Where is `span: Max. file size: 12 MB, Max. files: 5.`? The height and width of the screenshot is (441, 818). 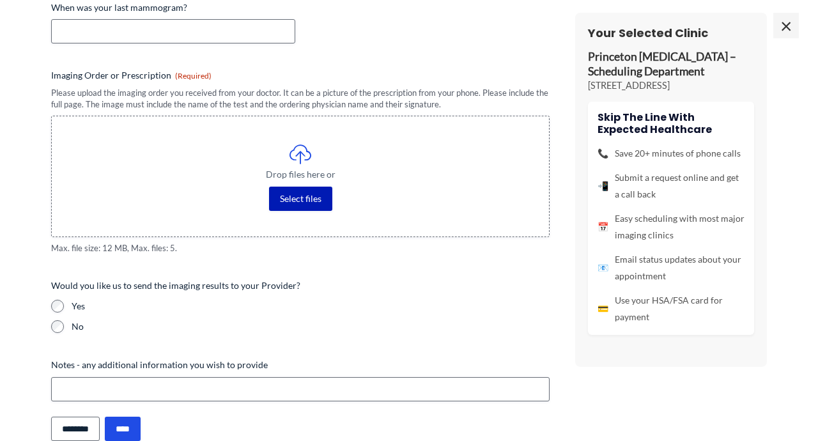 span: Max. file size: 12 MB, Max. files: 5. is located at coordinates (300, 248).